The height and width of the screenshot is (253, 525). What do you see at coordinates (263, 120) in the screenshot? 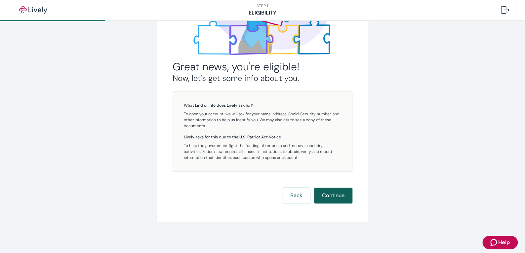
I see `p: To open your account, we will ask for your name, address, Social Security number, and other infor...` at bounding box center [263, 120].